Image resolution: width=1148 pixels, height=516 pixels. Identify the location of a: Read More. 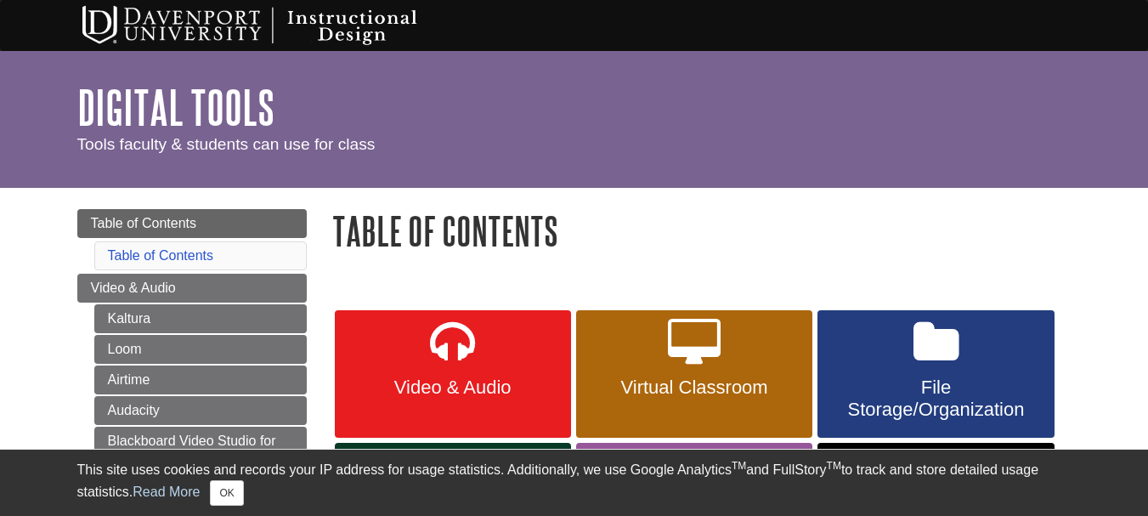
(166, 491).